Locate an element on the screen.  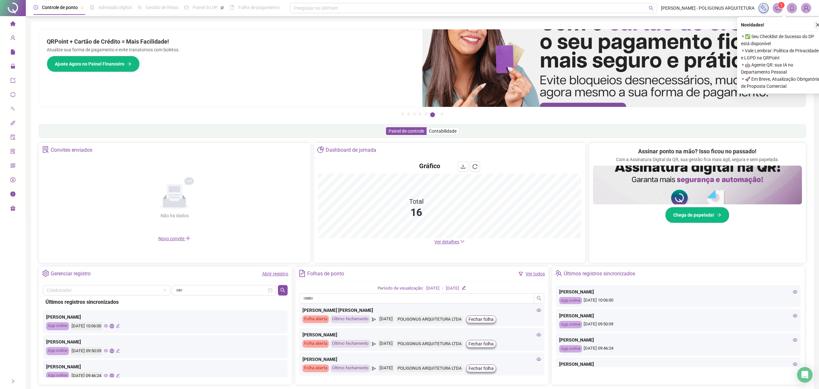
span: setting is located at coordinates (45, 273).